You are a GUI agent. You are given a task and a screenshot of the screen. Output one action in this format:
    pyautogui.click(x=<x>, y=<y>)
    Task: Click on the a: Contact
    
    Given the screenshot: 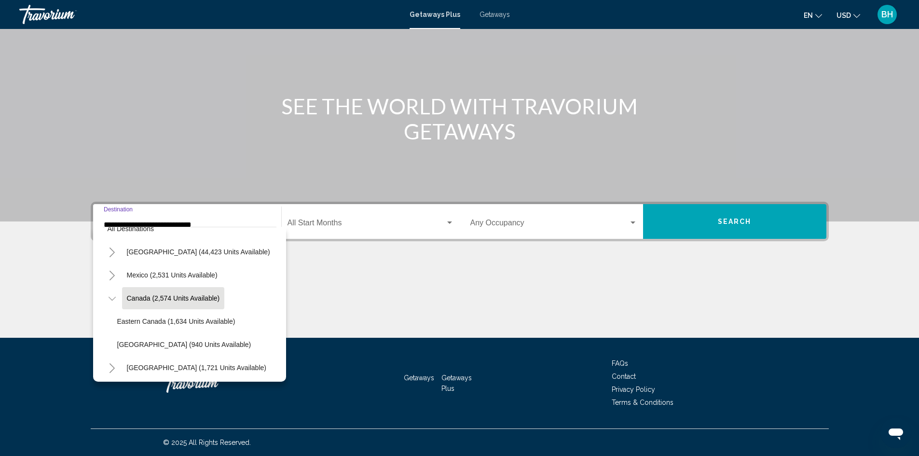 What is the action you would take?
    pyautogui.click(x=624, y=376)
    